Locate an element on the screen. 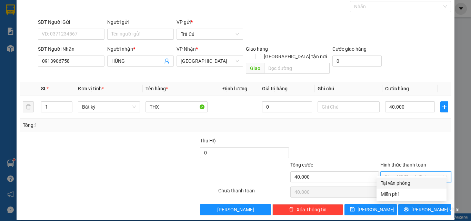  span: Trà Cú is located at coordinates (210, 34).